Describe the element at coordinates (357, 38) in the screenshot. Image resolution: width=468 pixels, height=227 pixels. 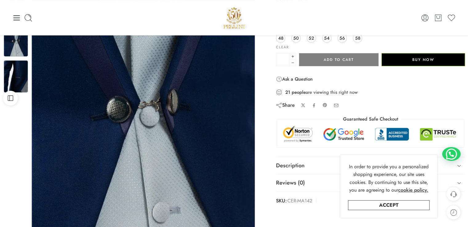
I see `span: 58` at that location.